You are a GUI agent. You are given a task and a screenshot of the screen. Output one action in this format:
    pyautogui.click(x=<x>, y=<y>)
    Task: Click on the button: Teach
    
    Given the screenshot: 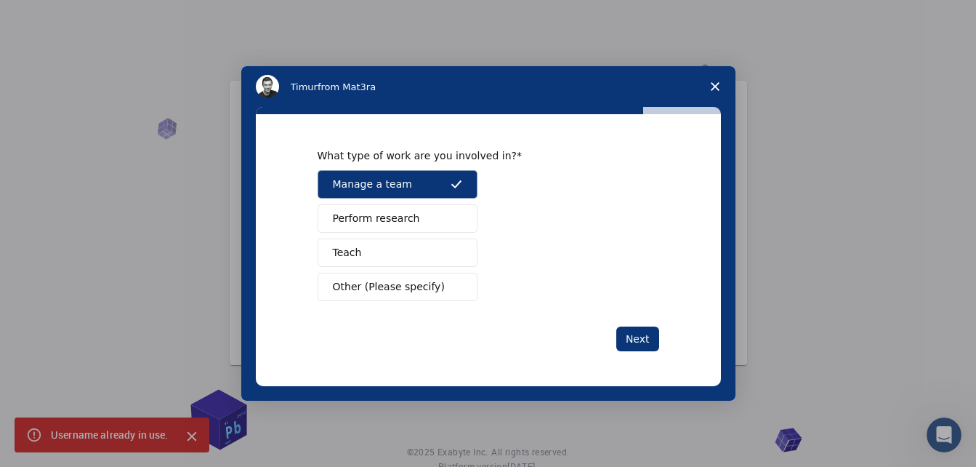 What is the action you would take?
    pyautogui.click(x=398, y=252)
    